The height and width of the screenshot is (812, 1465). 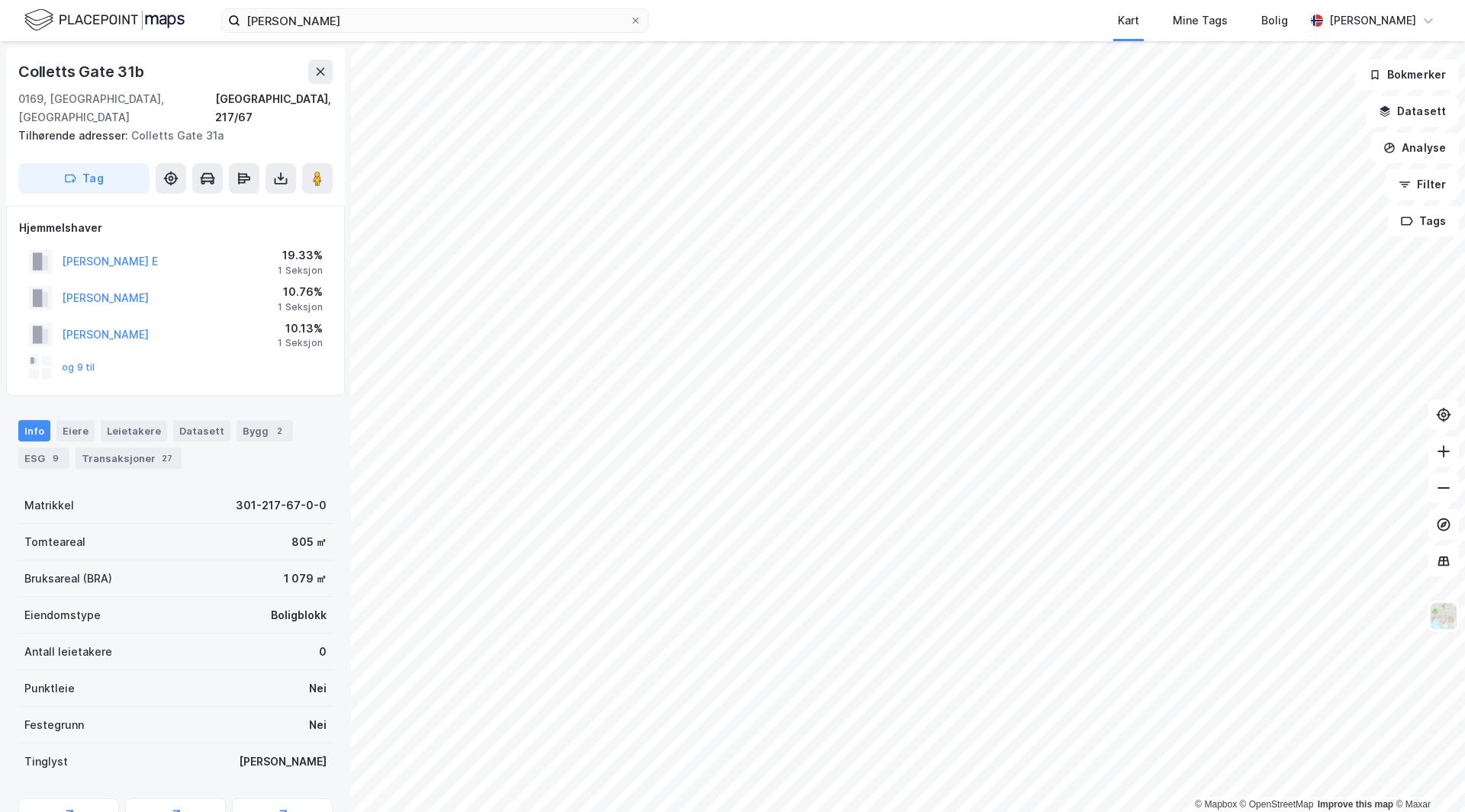 I want to click on div: Datasett, so click(x=202, y=431).